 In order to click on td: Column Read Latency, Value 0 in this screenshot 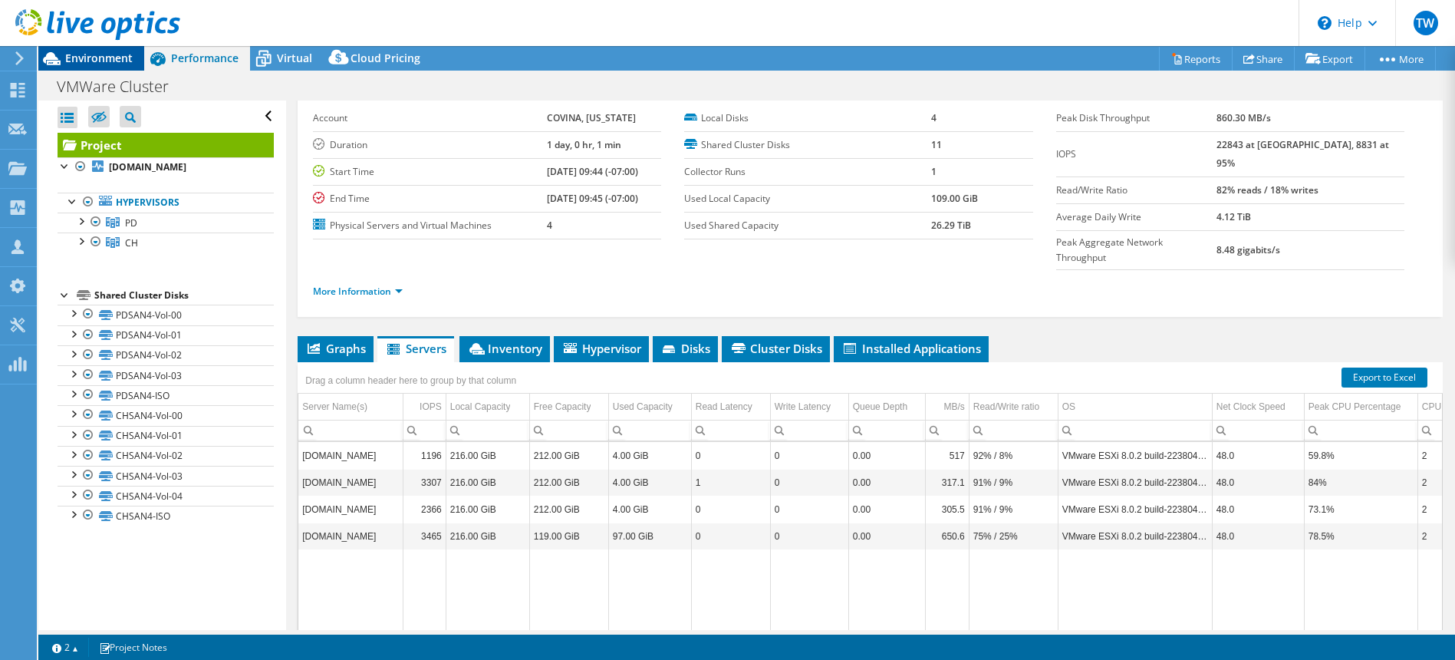, I will do `click(730, 536)`.